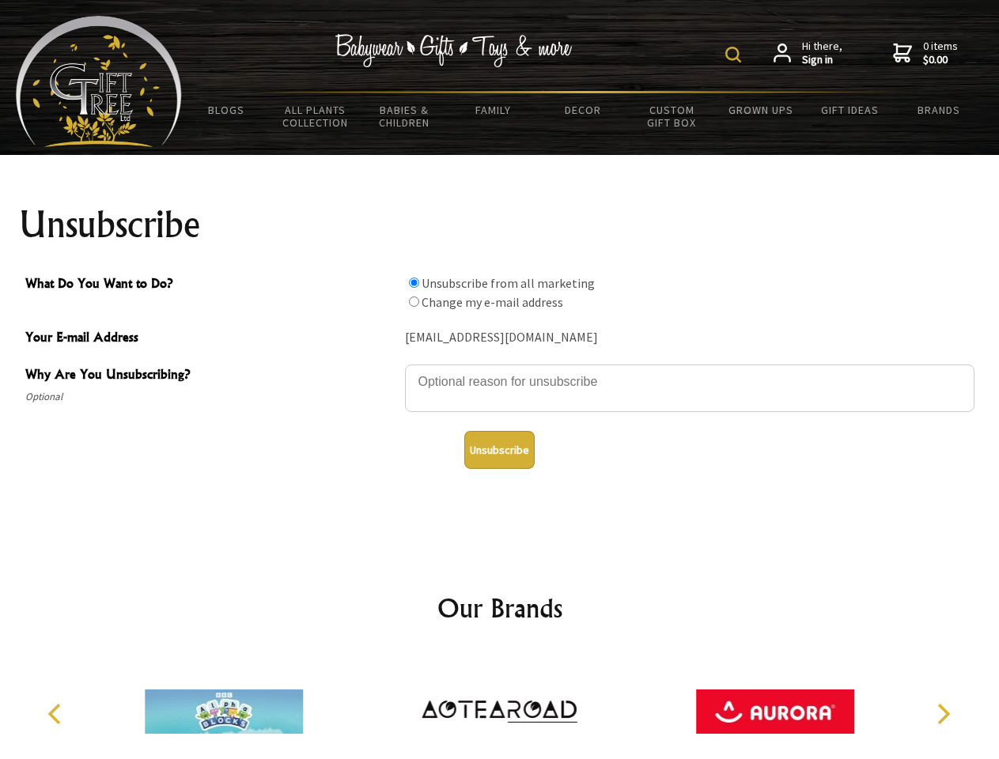 The height and width of the screenshot is (759, 999). Describe the element at coordinates (315, 116) in the screenshot. I see `a: All Plants Collection` at that location.